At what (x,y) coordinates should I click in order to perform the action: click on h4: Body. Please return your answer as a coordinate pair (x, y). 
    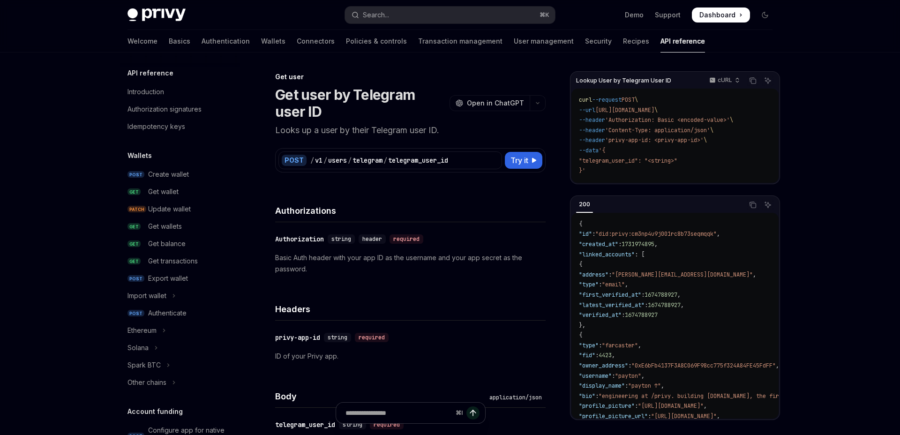
    Looking at the image, I should click on (380, 396).